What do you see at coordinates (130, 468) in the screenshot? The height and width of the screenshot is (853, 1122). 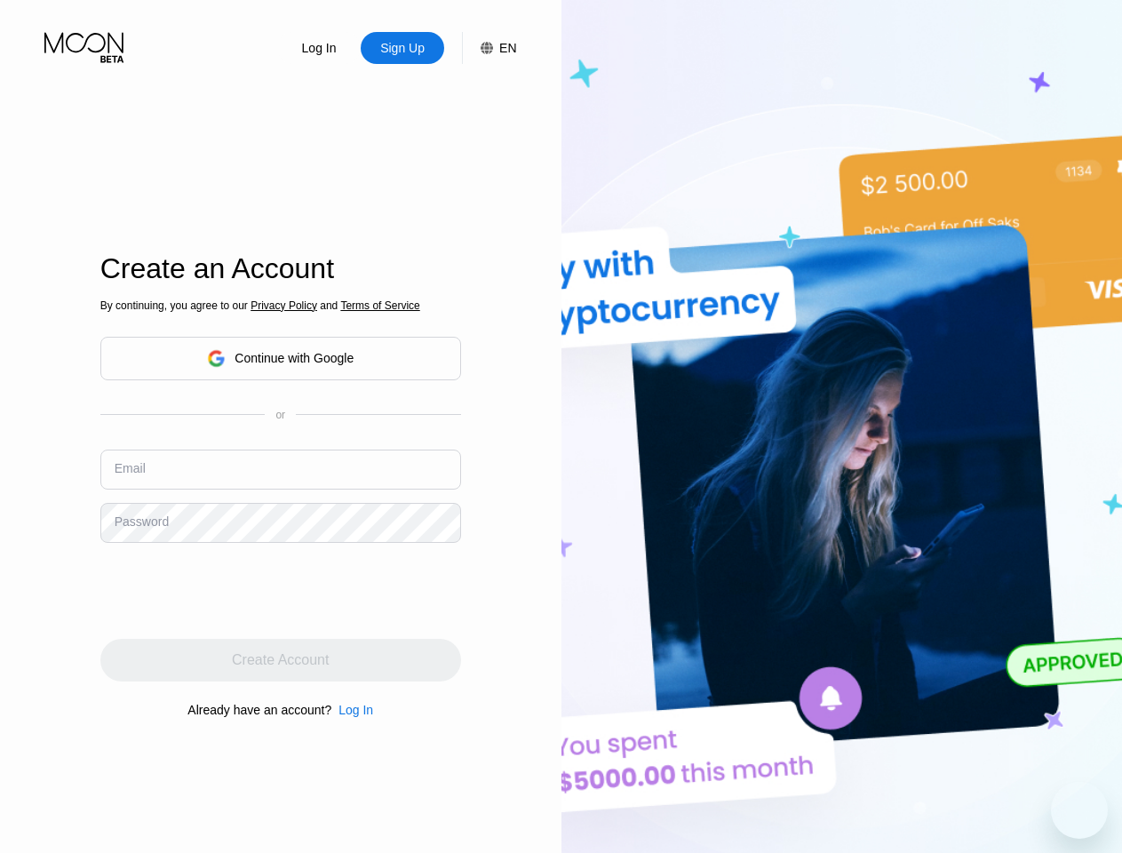 I see `div: Email` at bounding box center [130, 468].